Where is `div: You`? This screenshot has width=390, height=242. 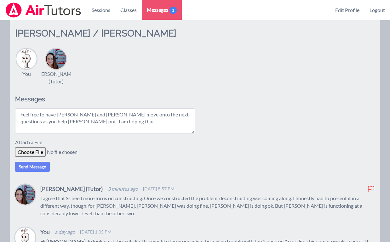 div: You is located at coordinates (26, 74).